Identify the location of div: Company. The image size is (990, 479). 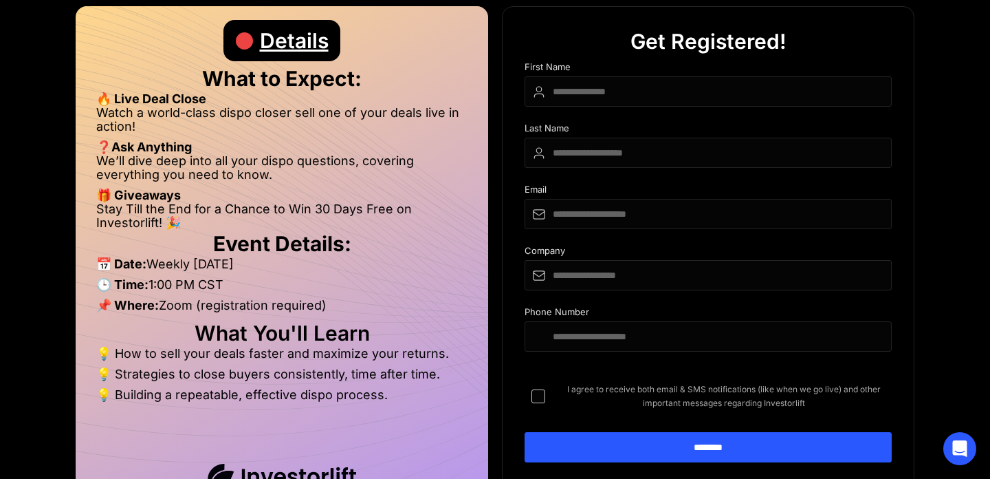
(708, 252).